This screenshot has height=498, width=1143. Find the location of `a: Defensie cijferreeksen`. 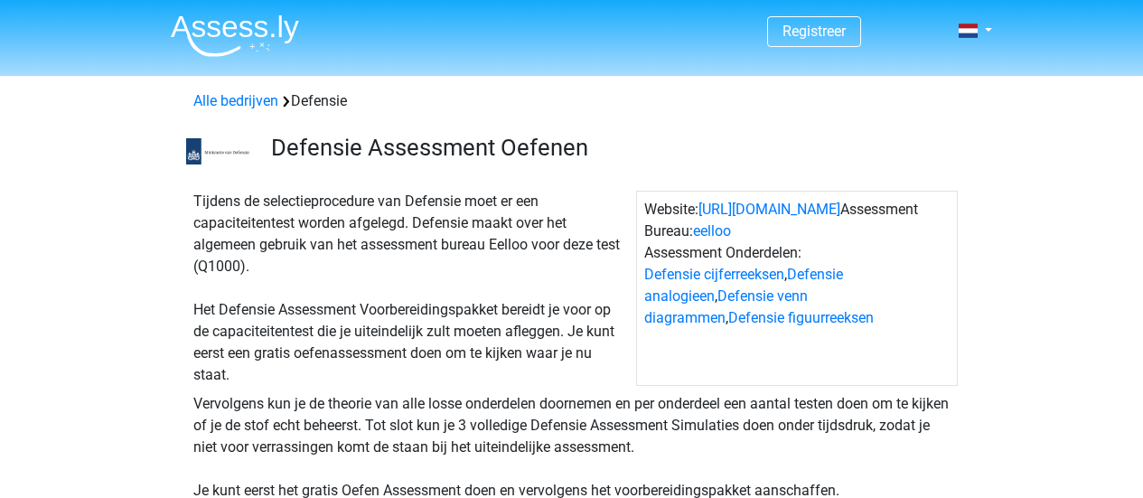

a: Defensie cijferreeksen is located at coordinates (714, 274).